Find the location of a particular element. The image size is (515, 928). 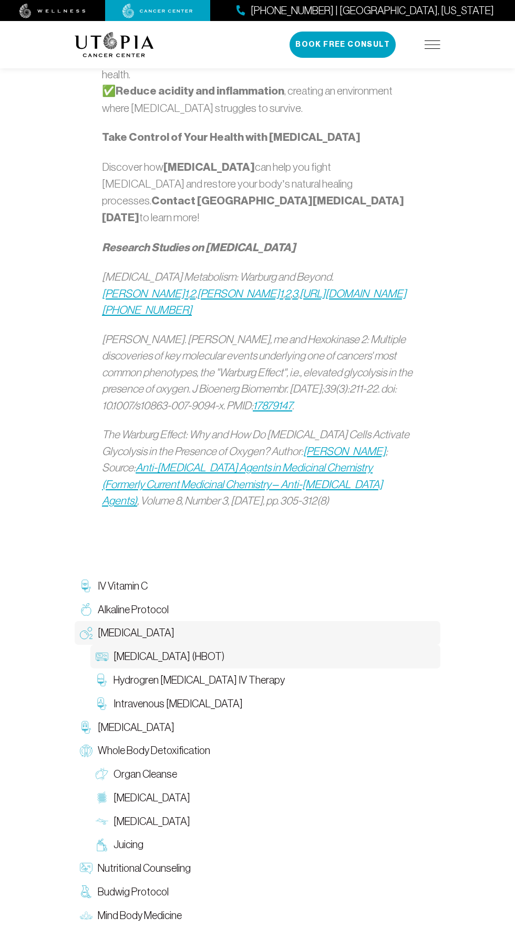

span: Budwig Protocol is located at coordinates (133, 892).